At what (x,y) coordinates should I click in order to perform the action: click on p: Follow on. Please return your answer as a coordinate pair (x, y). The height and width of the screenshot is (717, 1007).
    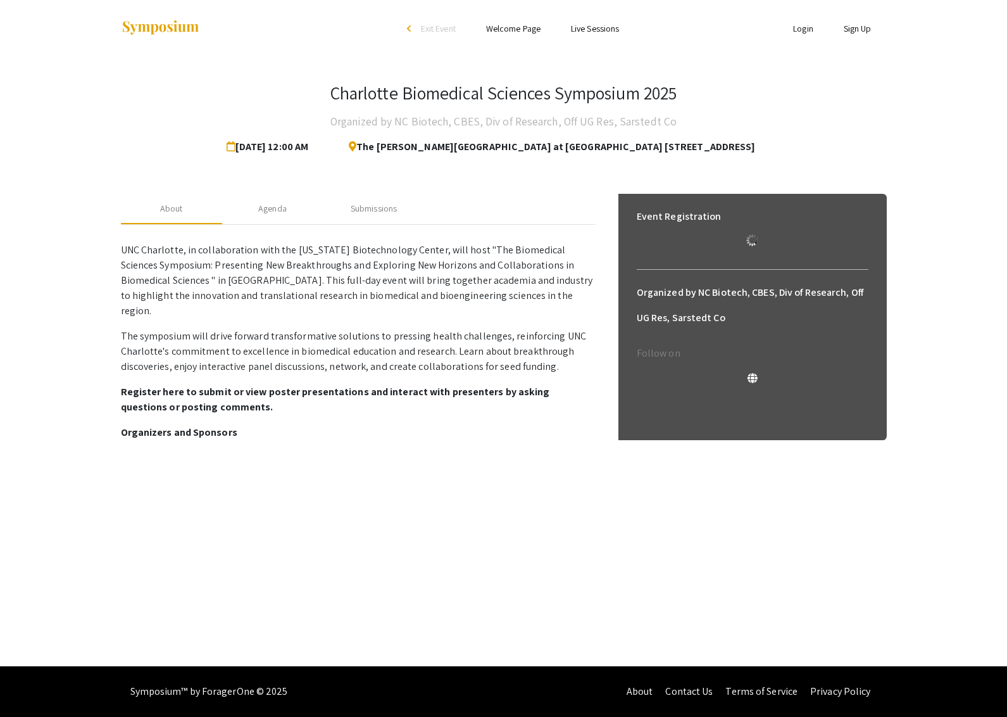
    Looking at the image, I should click on (753, 353).